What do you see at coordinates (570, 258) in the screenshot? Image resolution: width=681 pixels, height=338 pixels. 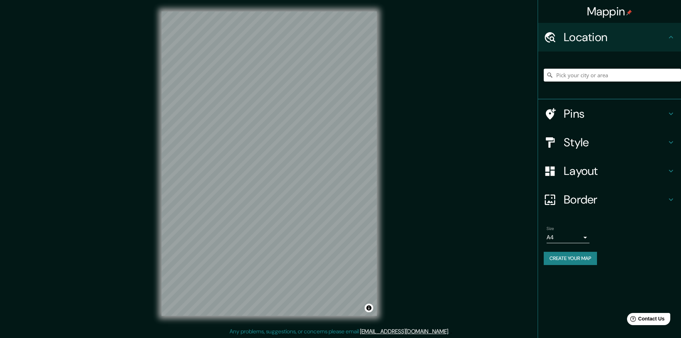 I see `button: Create your map` at bounding box center [570, 258].